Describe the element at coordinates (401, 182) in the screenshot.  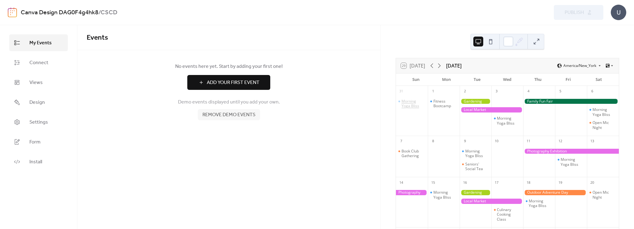
I see `div: 14` at that location.